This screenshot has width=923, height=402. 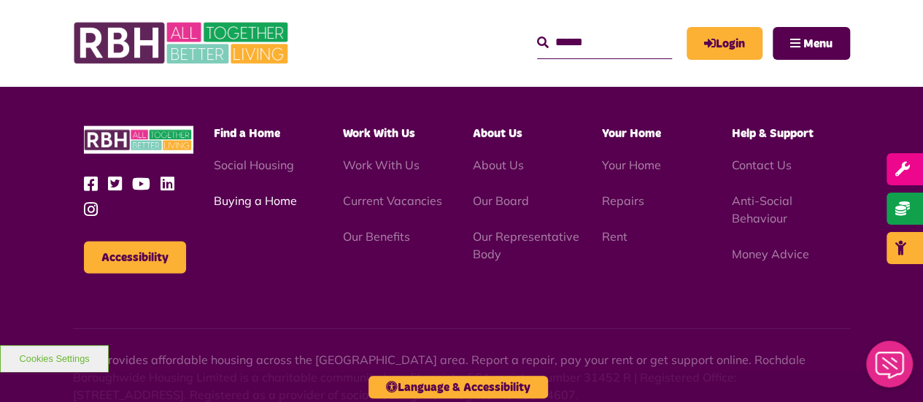 I want to click on a: Buying a Home, so click(x=255, y=201).